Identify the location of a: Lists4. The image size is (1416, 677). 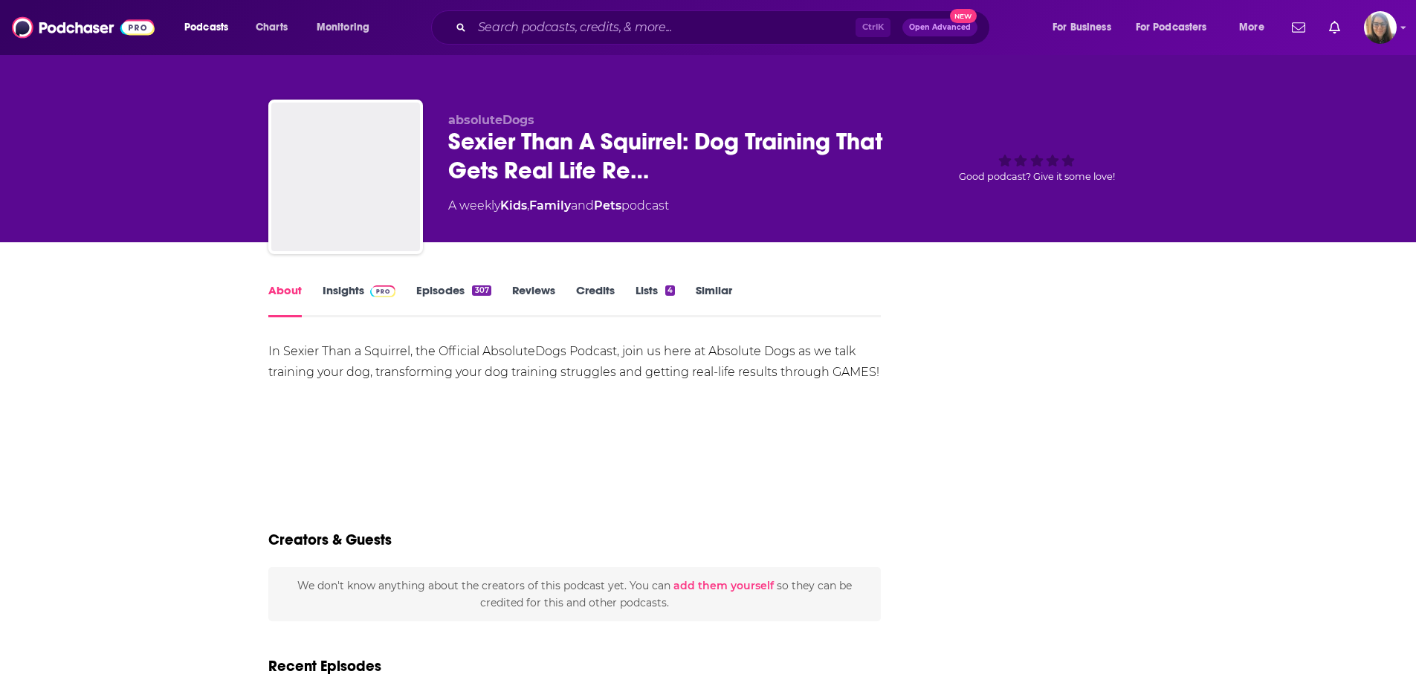
(655, 300).